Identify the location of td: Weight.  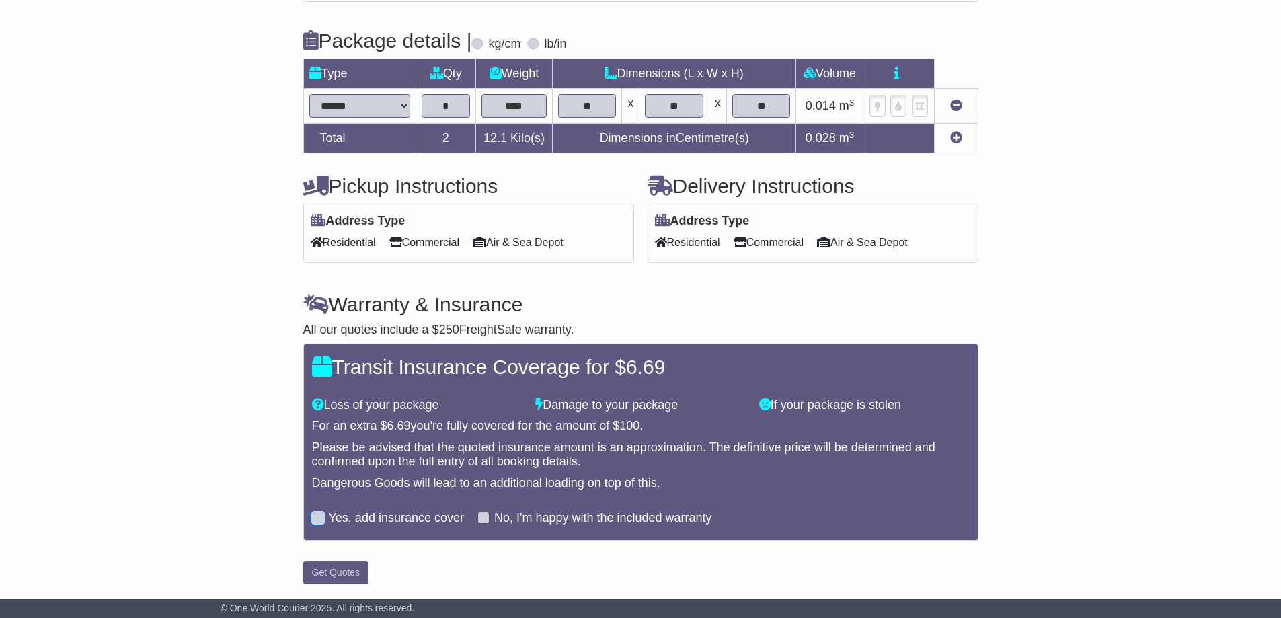
(514, 74).